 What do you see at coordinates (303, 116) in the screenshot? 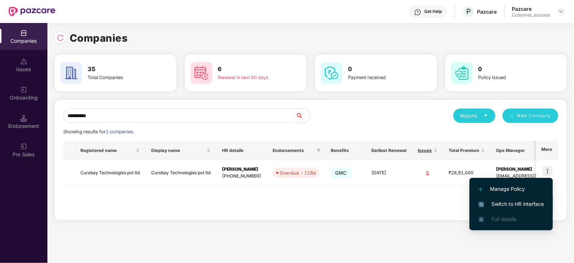
I see `span: search` at bounding box center [303, 116].